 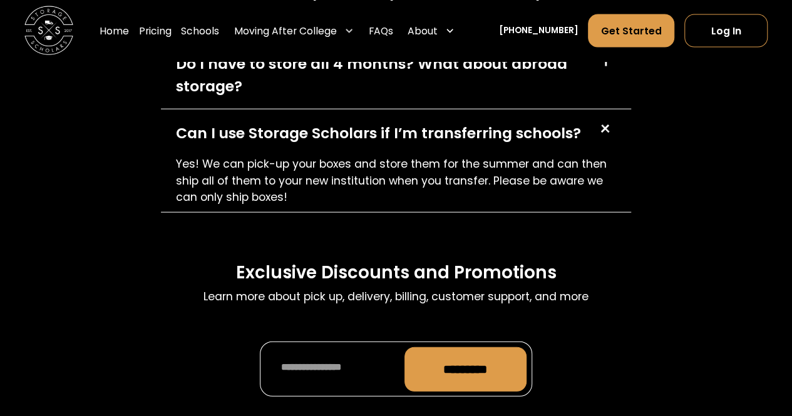 What do you see at coordinates (49, 31) in the screenshot?
I see `img: Storage Scholars main logo` at bounding box center [49, 31].